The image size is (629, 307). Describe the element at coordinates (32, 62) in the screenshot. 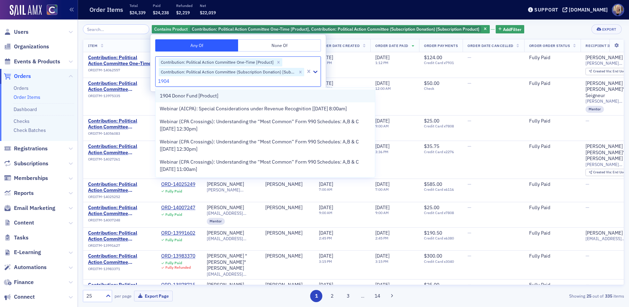

I see `a: Events & Products` at that location.